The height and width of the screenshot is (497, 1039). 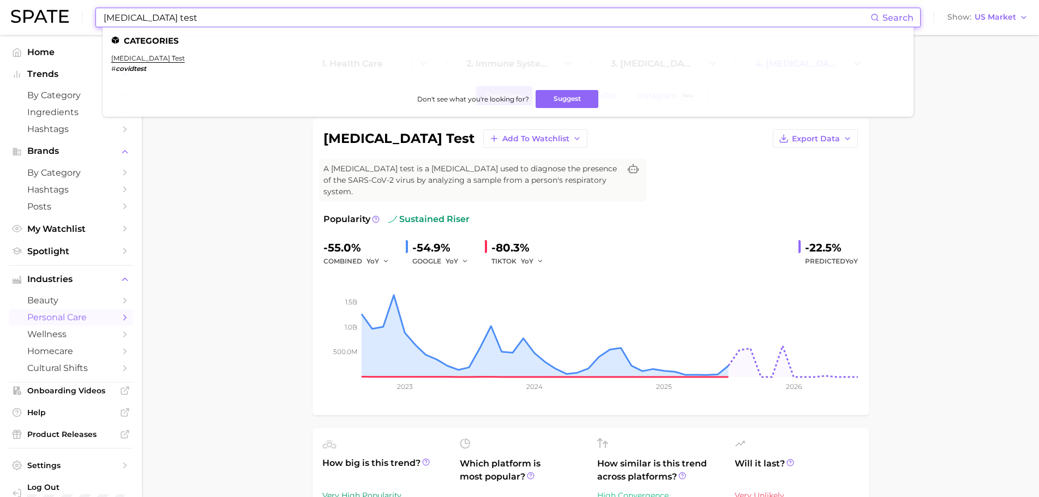 I want to click on button: Brands, so click(x=71, y=151).